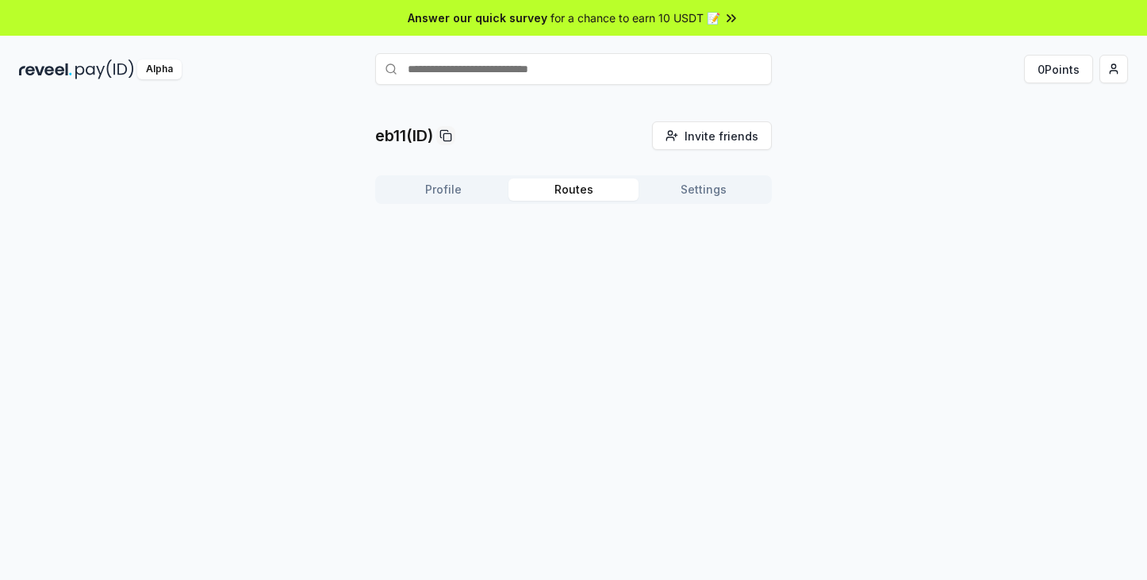 The width and height of the screenshot is (1147, 580). What do you see at coordinates (712, 136) in the screenshot?
I see `button: Invite friends` at bounding box center [712, 136].